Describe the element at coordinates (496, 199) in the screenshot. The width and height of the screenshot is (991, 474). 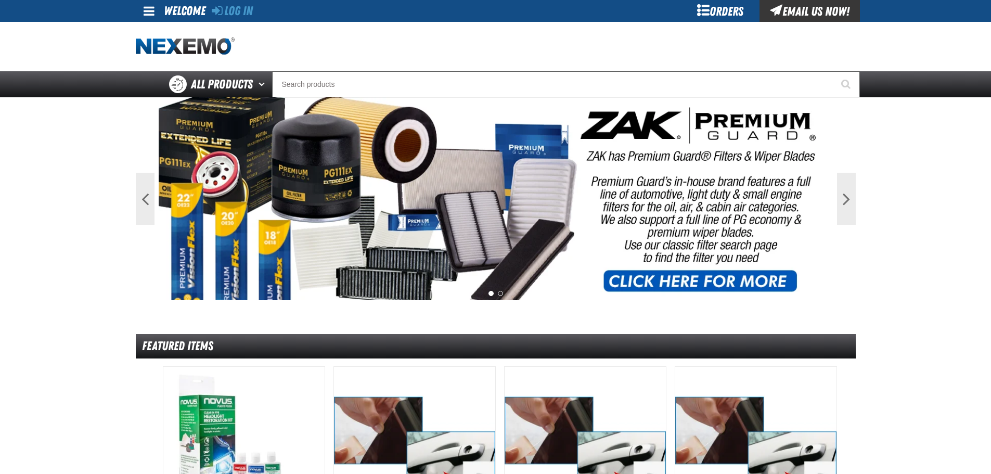
I see `a: PG Filters & Wipers` at that location.